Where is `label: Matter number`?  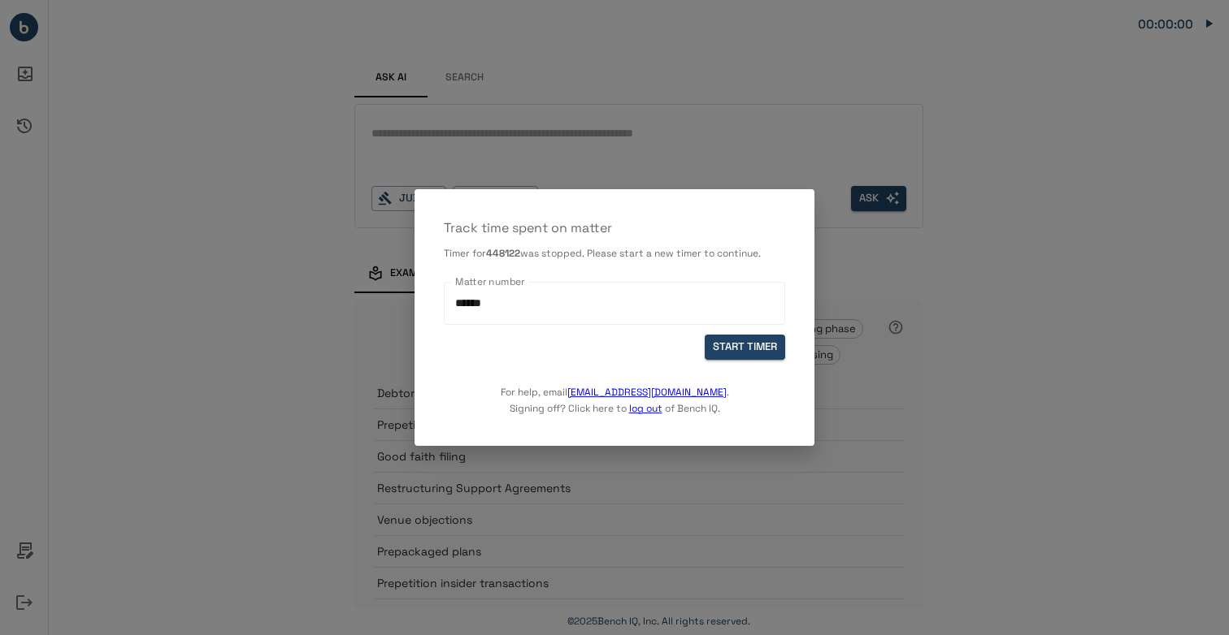 label: Matter number is located at coordinates (490, 281).